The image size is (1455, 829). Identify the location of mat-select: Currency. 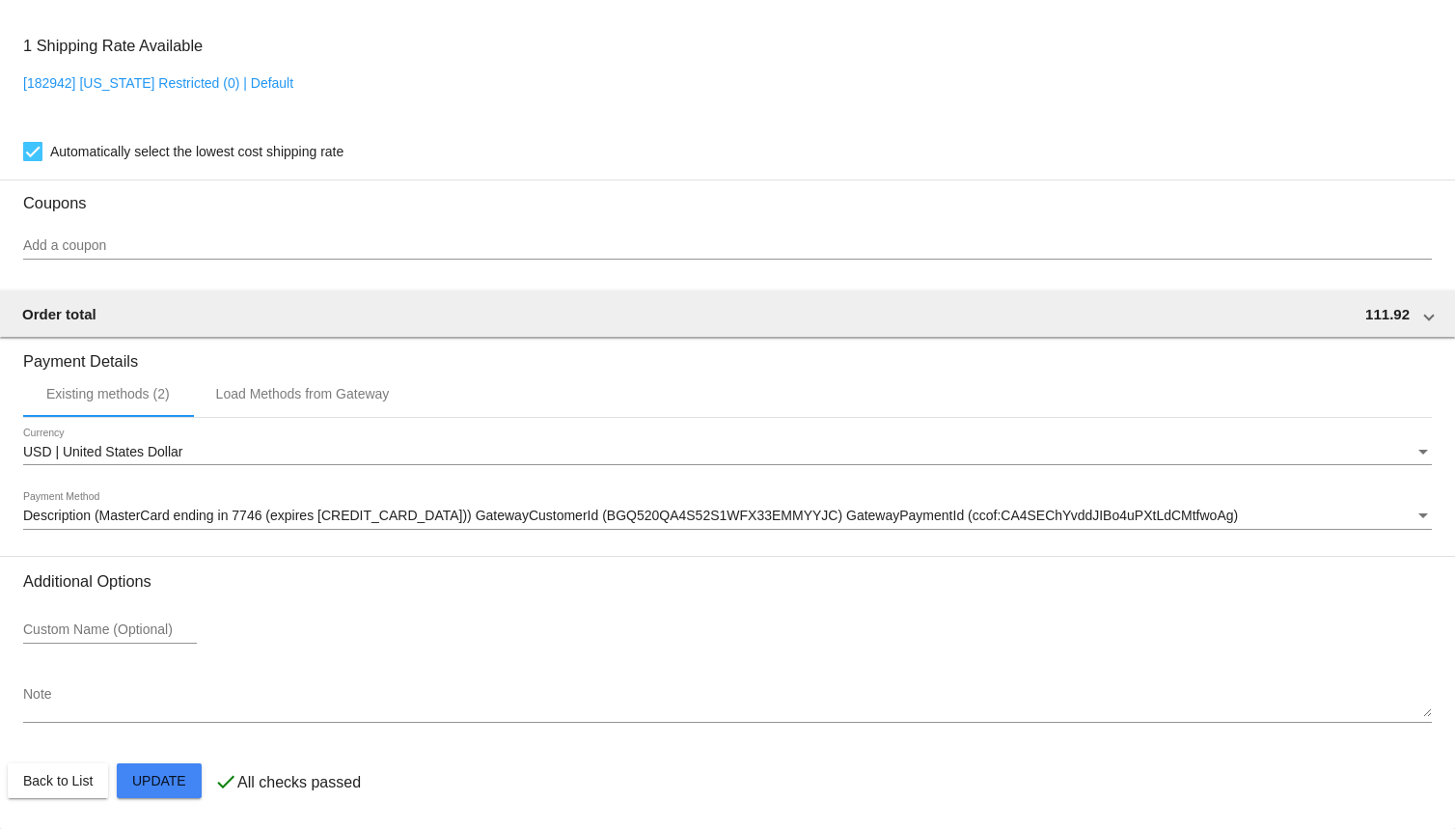
(728, 453).